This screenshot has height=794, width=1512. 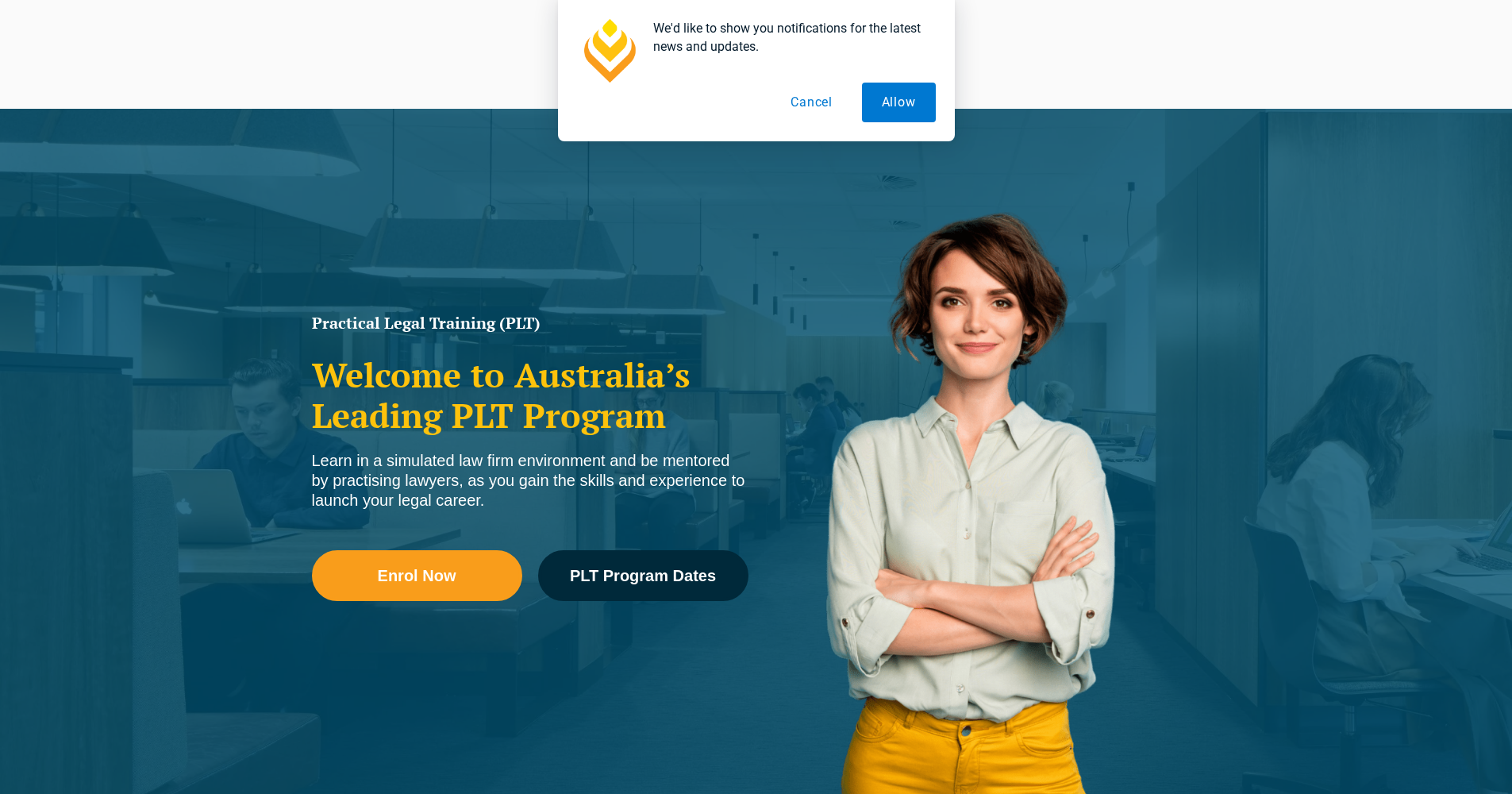 What do you see at coordinates (609, 51) in the screenshot?
I see `img: notification icon` at bounding box center [609, 51].